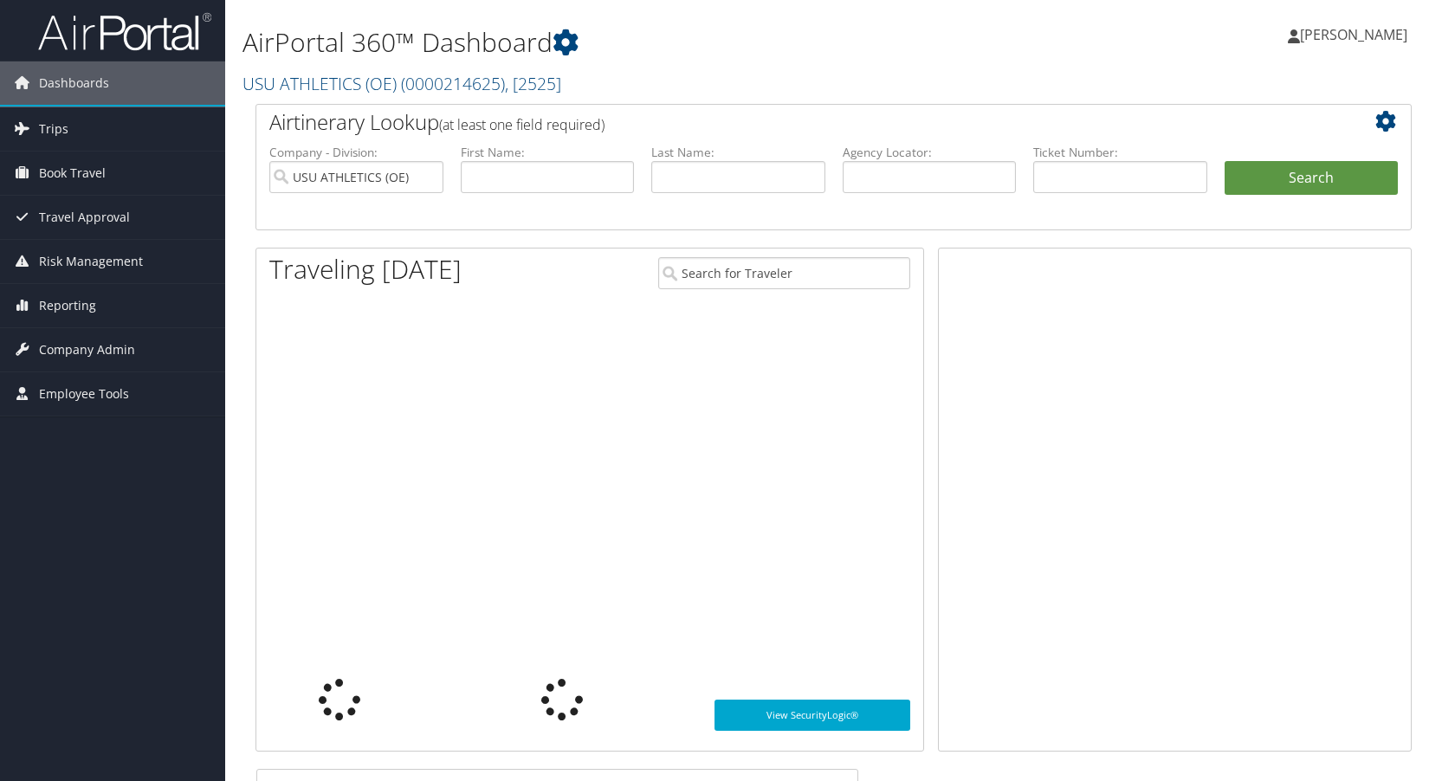 This screenshot has height=781, width=1442. Describe the element at coordinates (637, 42) in the screenshot. I see `h1: AirPortal 360™ Dashboard` at that location.